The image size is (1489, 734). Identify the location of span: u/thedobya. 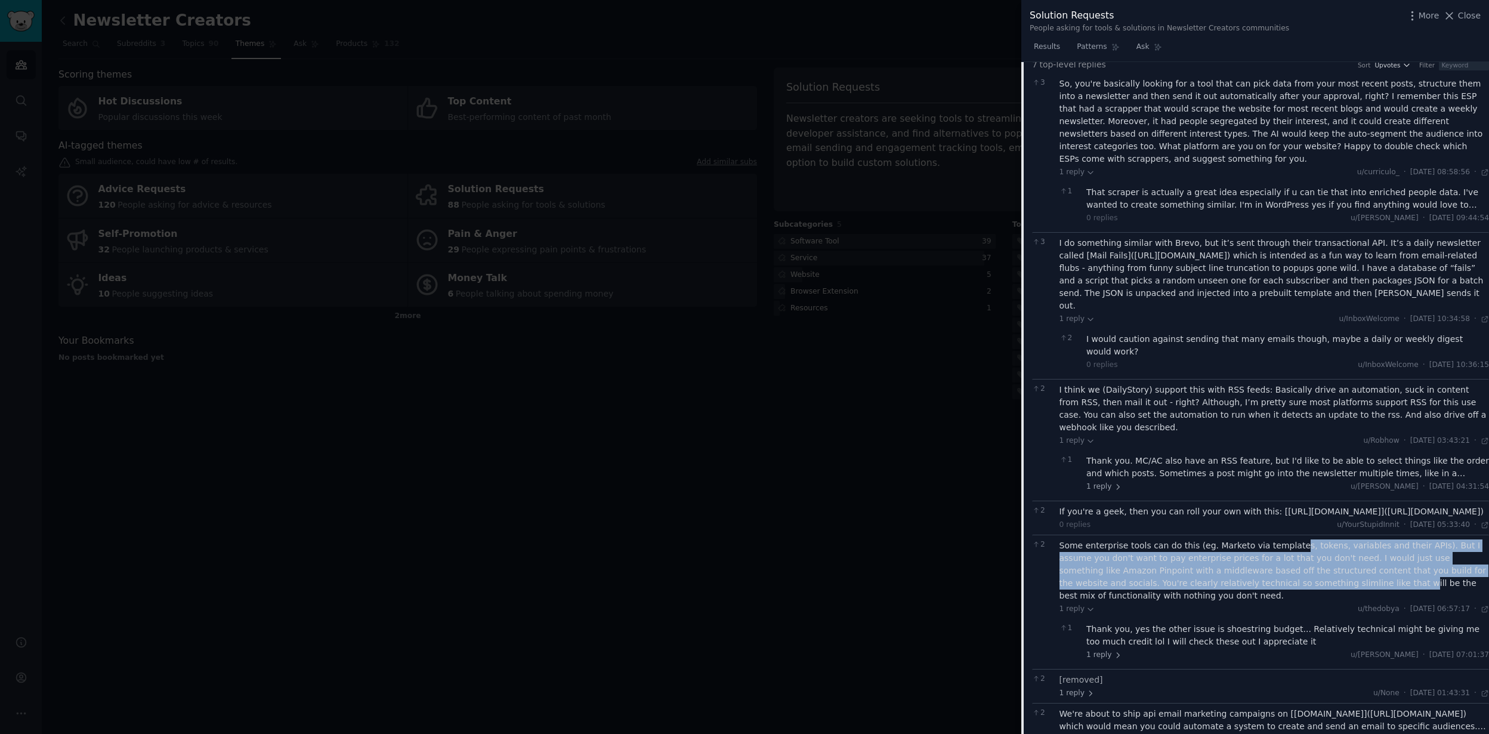
(1378, 608).